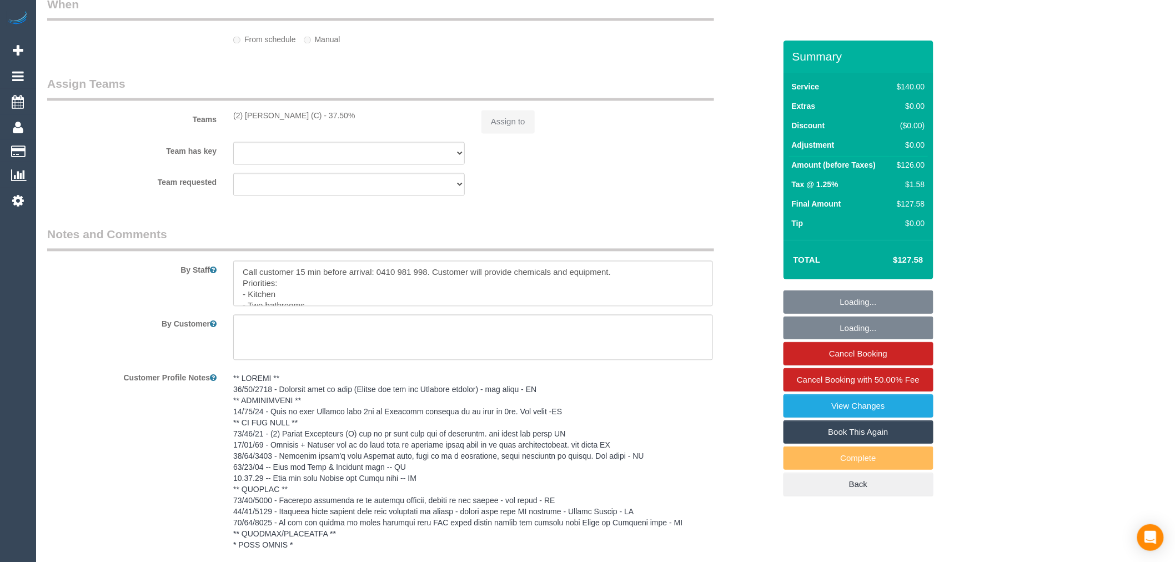 Image resolution: width=1175 pixels, height=562 pixels. I want to click on input: From schedule, so click(237, 40).